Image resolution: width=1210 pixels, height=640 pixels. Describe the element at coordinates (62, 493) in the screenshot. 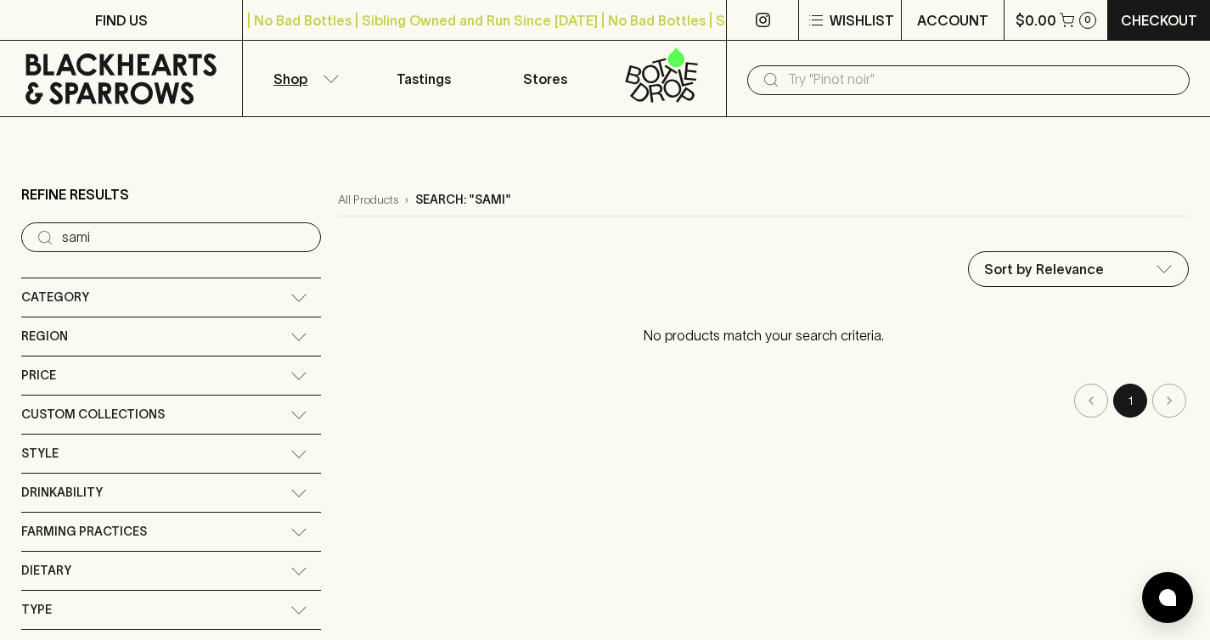

I see `span: Drinkability` at that location.